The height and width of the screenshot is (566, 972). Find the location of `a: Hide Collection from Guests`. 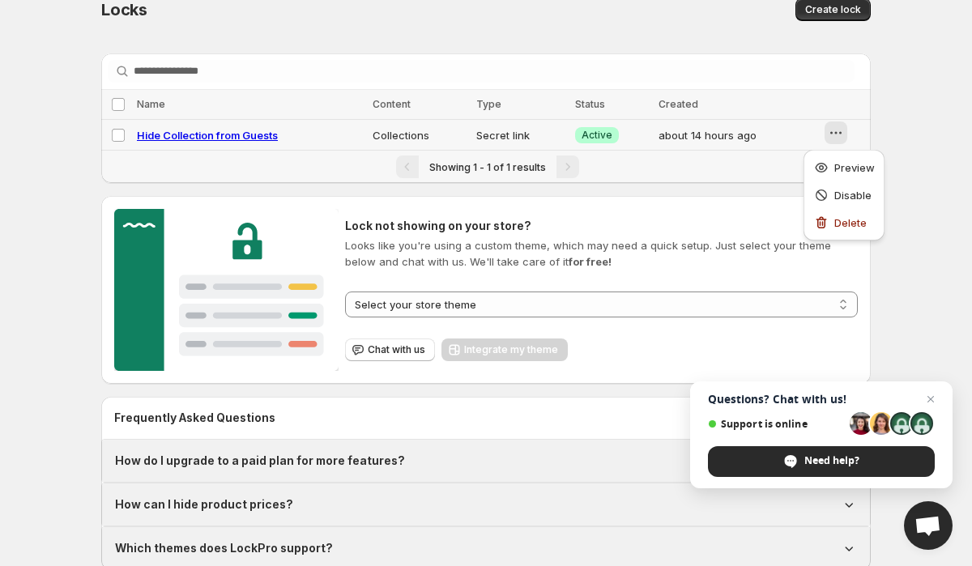

a: Hide Collection from Guests is located at coordinates (207, 135).